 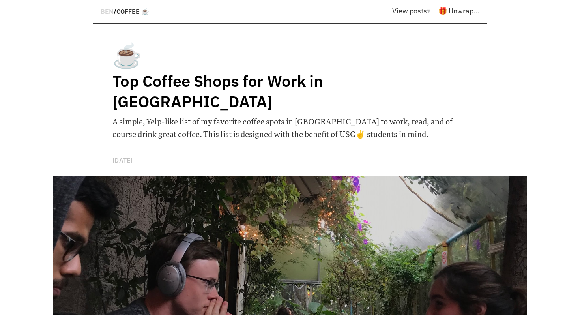 I want to click on a: View posts, so click(x=415, y=11).